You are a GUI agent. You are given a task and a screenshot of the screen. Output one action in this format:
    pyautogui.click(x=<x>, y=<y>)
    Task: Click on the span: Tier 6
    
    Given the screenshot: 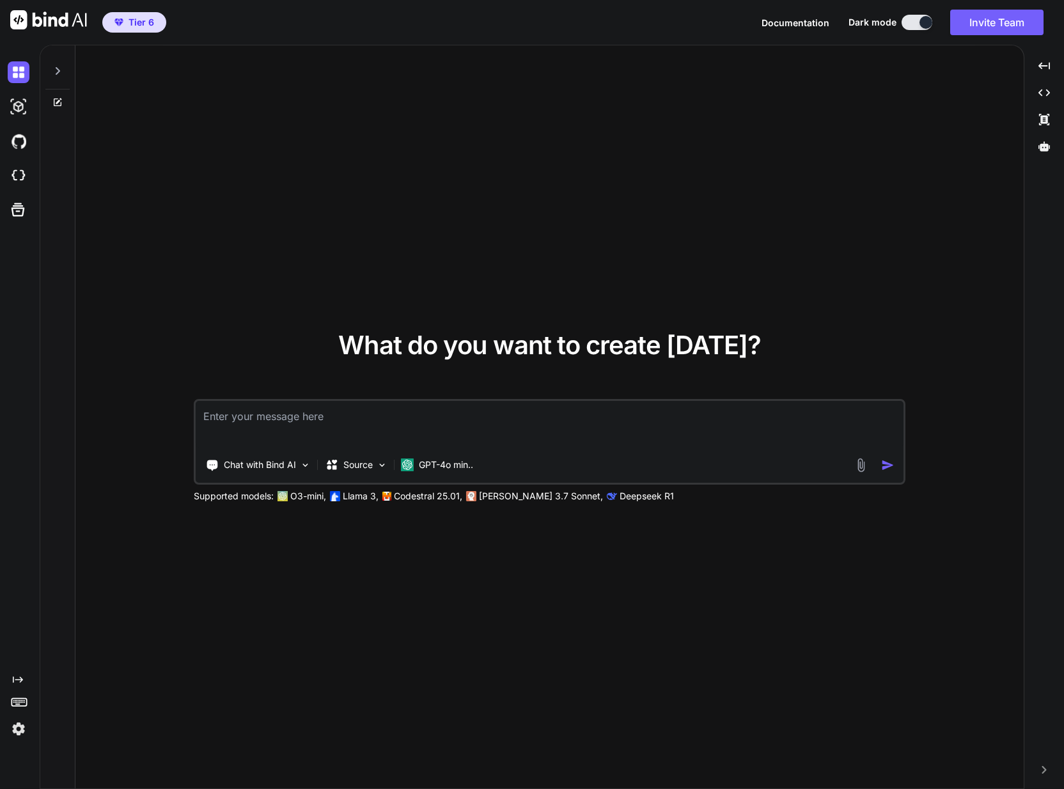 What is the action you would take?
    pyautogui.click(x=141, y=22)
    